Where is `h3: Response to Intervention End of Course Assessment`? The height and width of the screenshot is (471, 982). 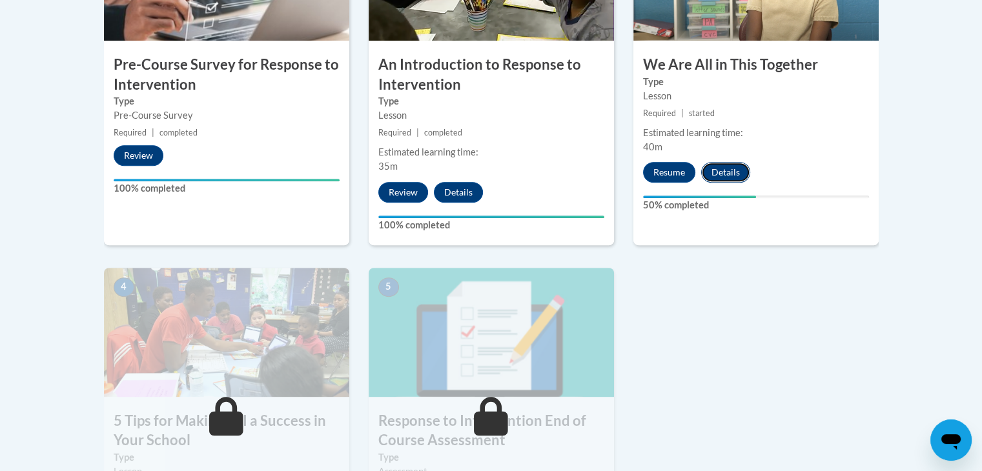 h3: Response to Intervention End of Course Assessment is located at coordinates (491, 431).